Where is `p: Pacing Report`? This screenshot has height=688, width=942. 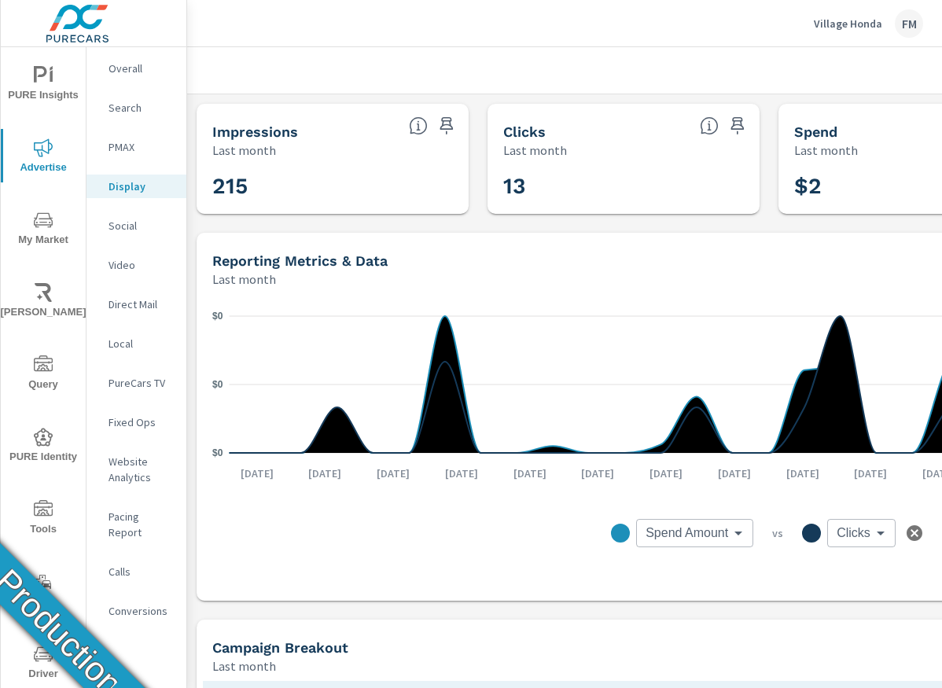 p: Pacing Report is located at coordinates (141, 525).